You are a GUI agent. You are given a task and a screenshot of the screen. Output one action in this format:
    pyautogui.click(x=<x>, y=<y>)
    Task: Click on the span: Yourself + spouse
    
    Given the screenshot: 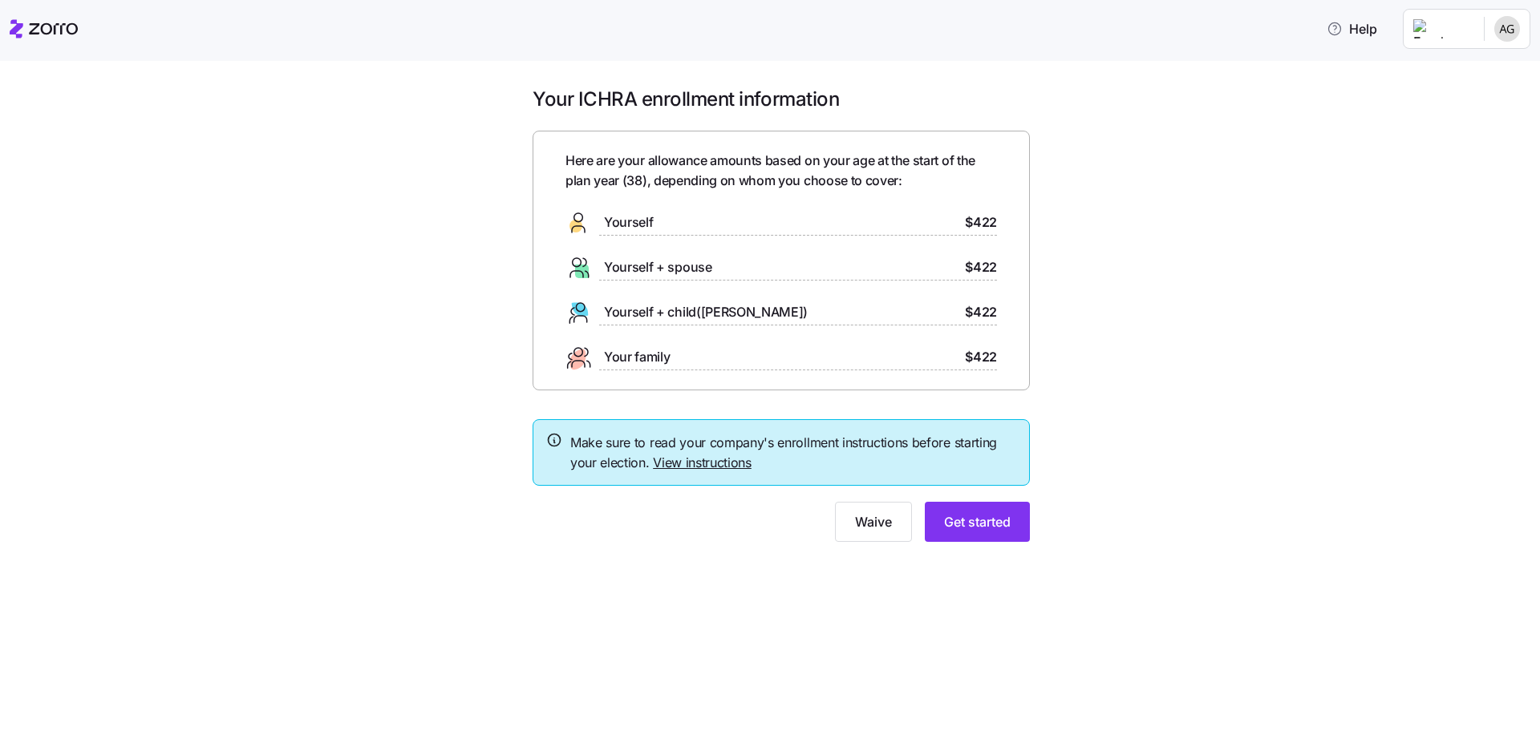 What is the action you would take?
    pyautogui.click(x=658, y=267)
    